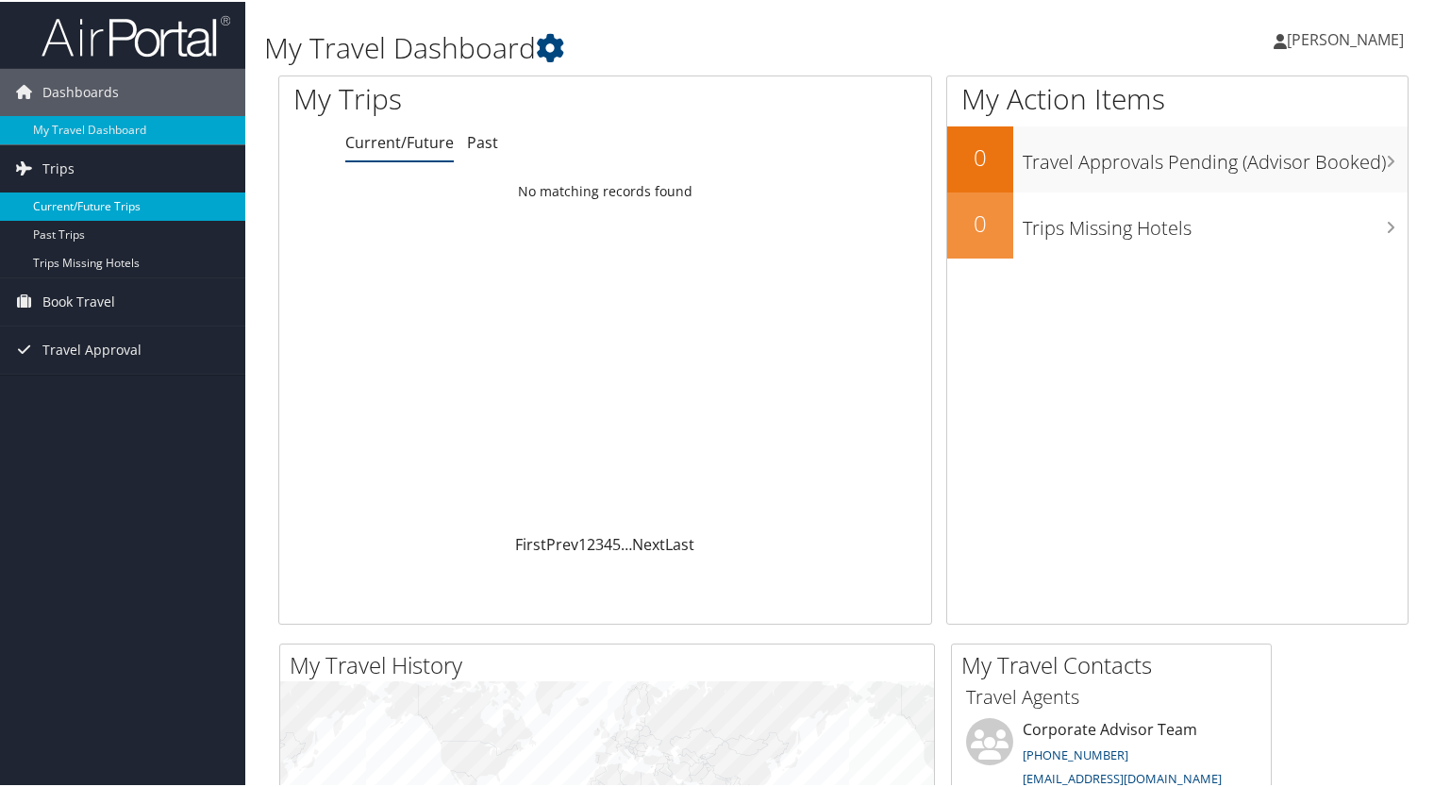 The width and height of the screenshot is (1434, 787). What do you see at coordinates (616, 542) in the screenshot?
I see `a: 5` at bounding box center [616, 542].